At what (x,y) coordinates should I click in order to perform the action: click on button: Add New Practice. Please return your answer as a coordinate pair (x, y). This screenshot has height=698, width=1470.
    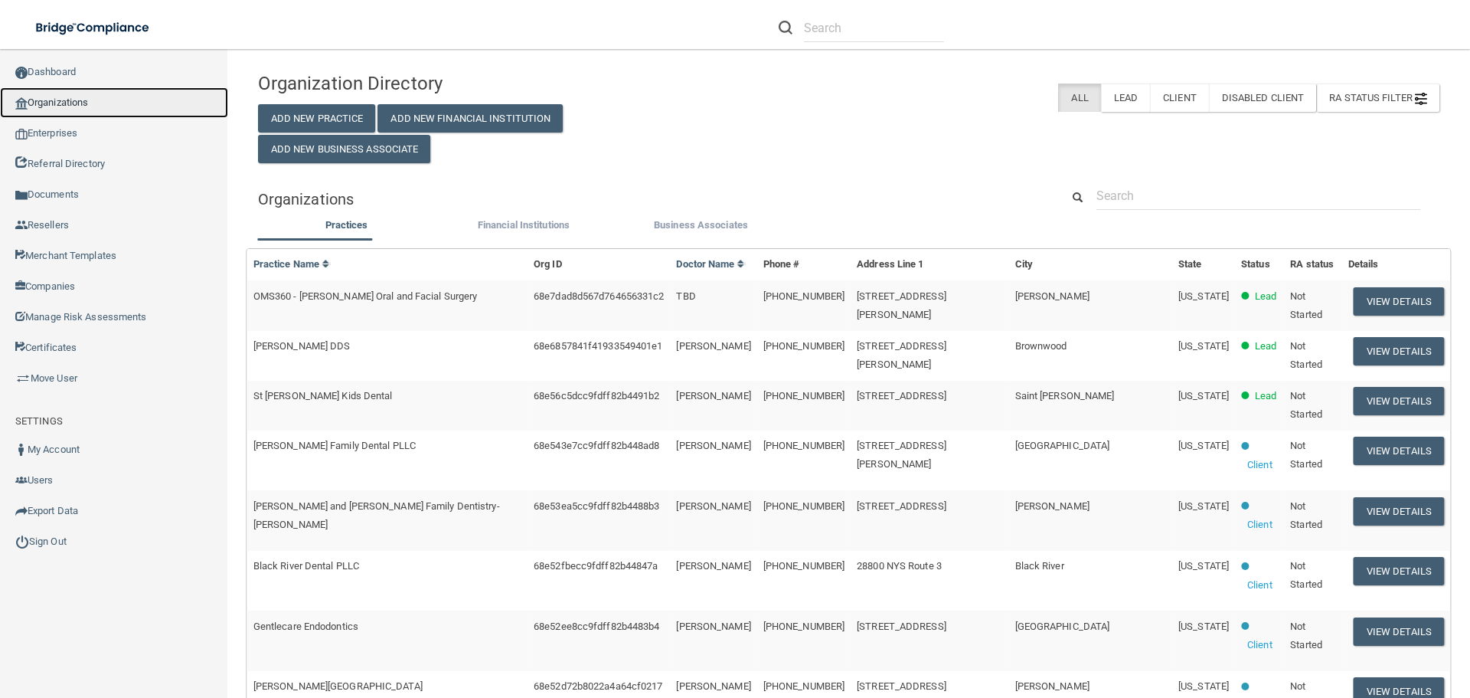
    Looking at the image, I should click on (317, 118).